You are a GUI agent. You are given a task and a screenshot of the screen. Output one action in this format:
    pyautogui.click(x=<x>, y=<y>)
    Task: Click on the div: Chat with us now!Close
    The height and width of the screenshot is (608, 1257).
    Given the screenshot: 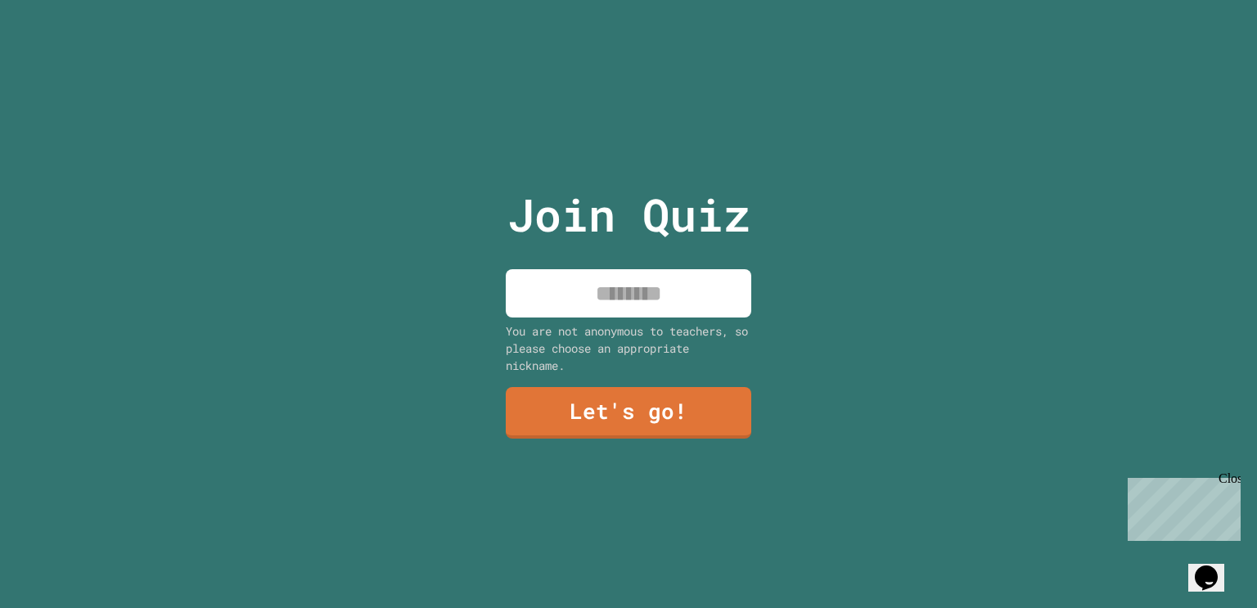 What is the action you would take?
    pyautogui.click(x=60, y=55)
    